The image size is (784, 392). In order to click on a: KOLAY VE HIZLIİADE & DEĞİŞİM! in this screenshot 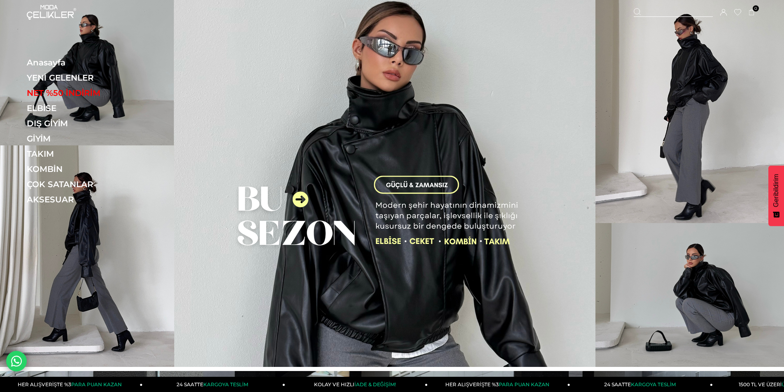, I will do `click(356, 384)`.